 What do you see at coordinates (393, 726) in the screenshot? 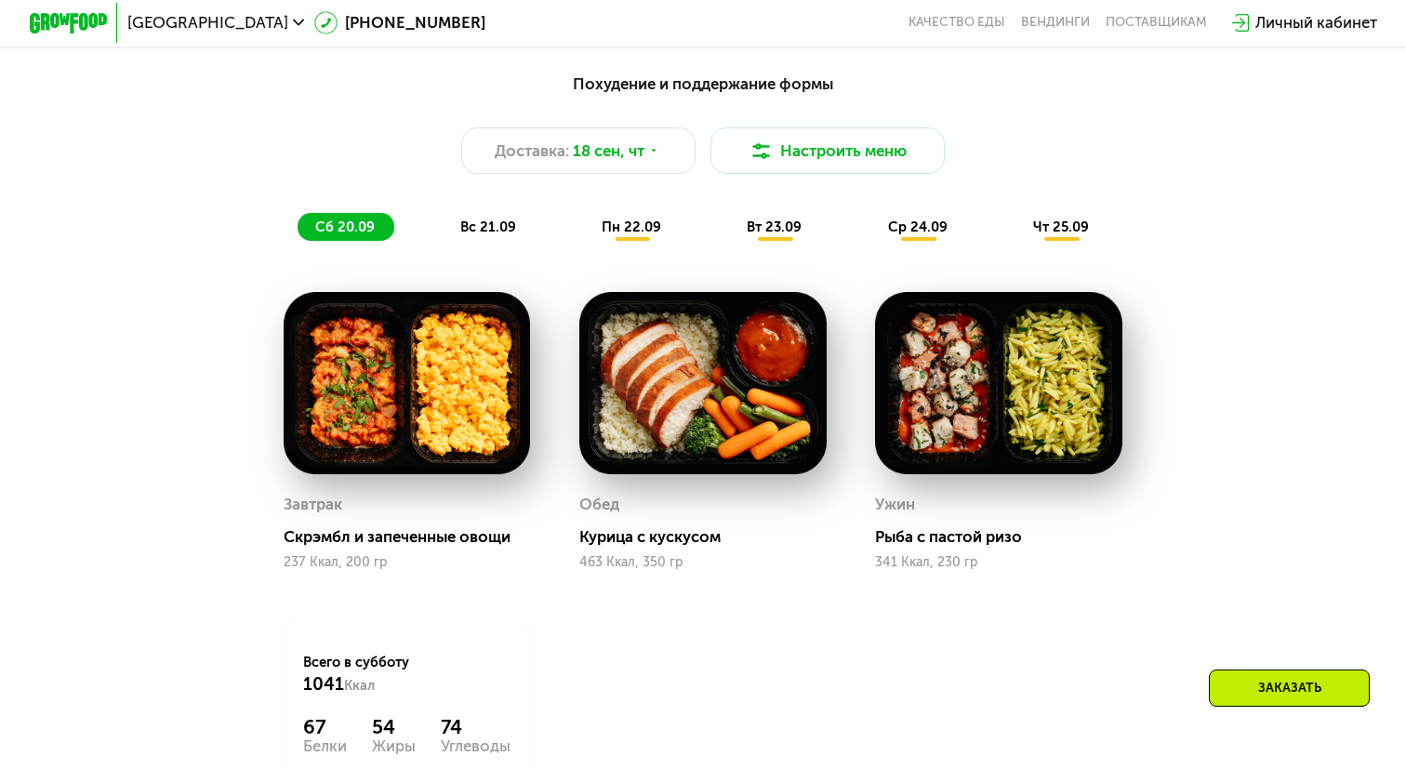
I see `div: 54` at bounding box center [393, 726].